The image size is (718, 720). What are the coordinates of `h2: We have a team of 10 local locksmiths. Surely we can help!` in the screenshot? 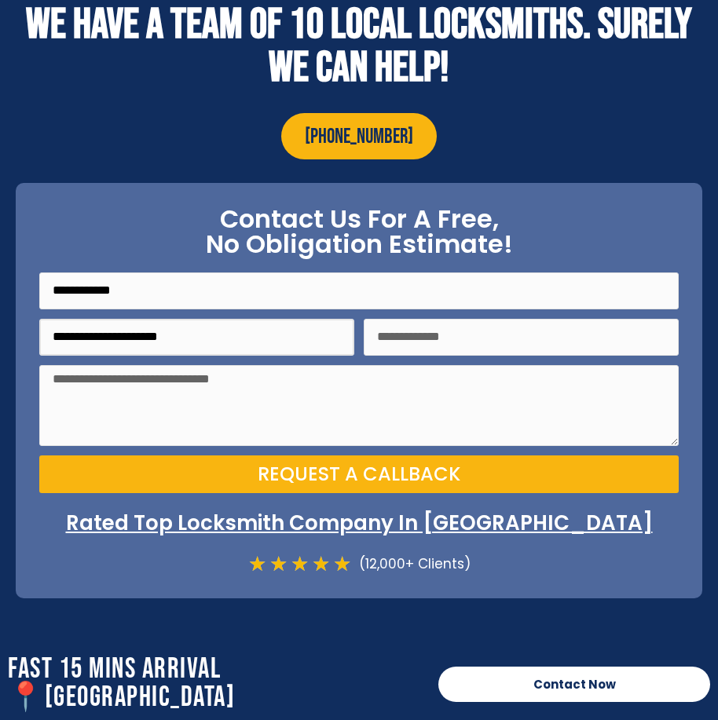 It's located at (359, 46).